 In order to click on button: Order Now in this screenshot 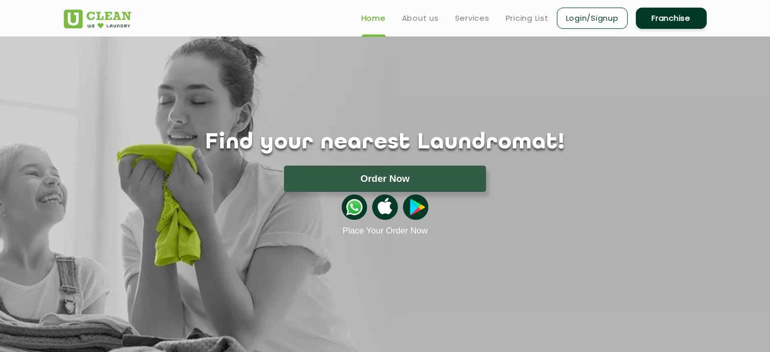, I will do `click(385, 179)`.